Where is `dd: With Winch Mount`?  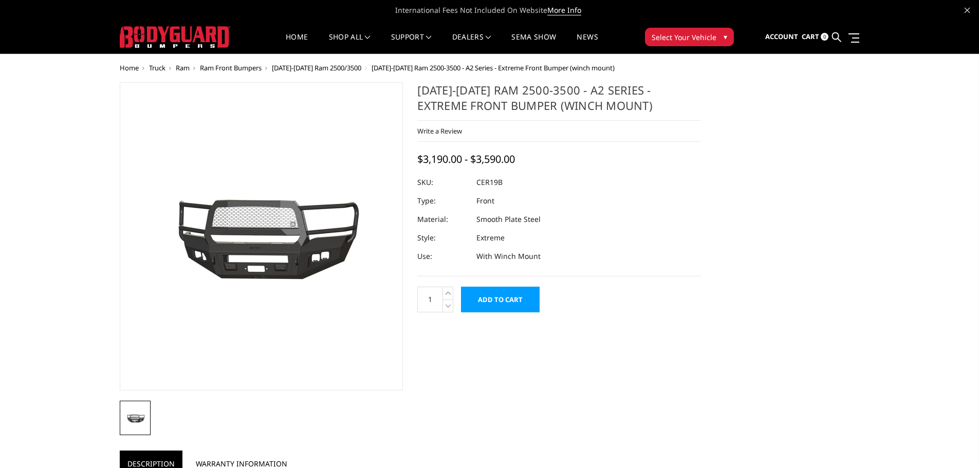 dd: With Winch Mount is located at coordinates (508, 256).